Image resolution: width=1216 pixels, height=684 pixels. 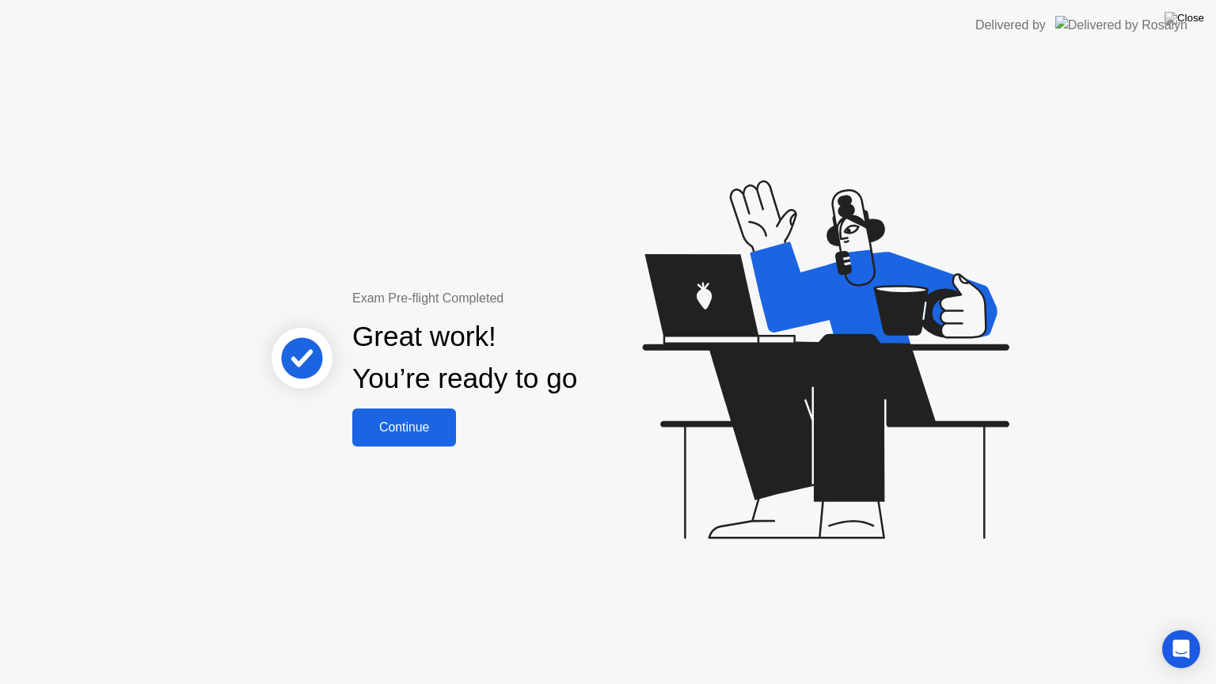 What do you see at coordinates (465, 358) in the screenshot?
I see `div: Great work! You’re ready to go` at bounding box center [465, 358].